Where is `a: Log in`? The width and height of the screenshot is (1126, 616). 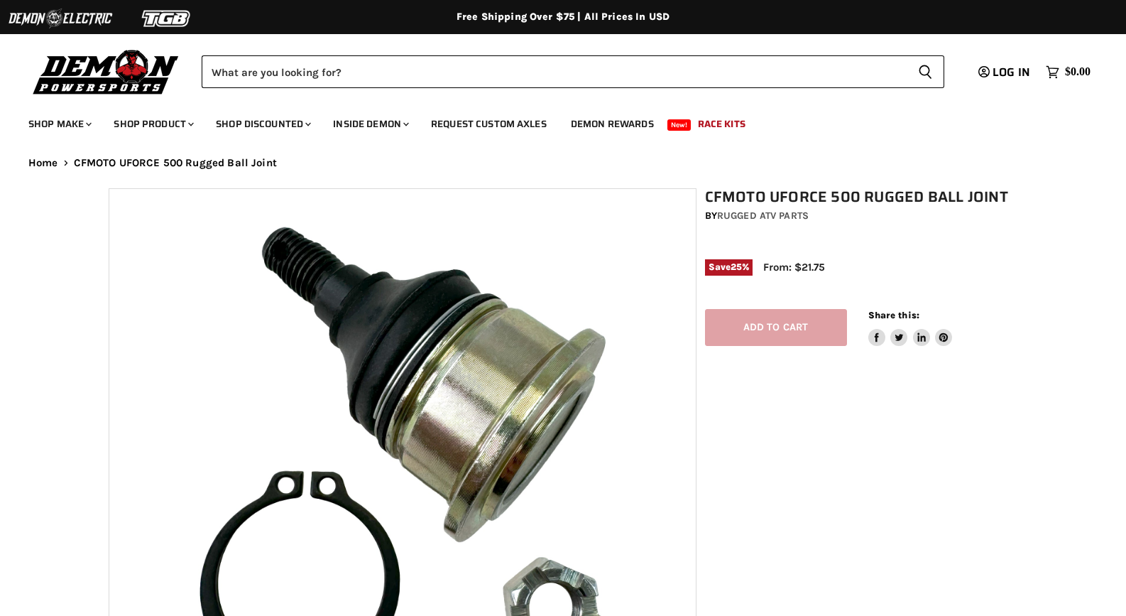 a: Log in is located at coordinates (1006, 72).